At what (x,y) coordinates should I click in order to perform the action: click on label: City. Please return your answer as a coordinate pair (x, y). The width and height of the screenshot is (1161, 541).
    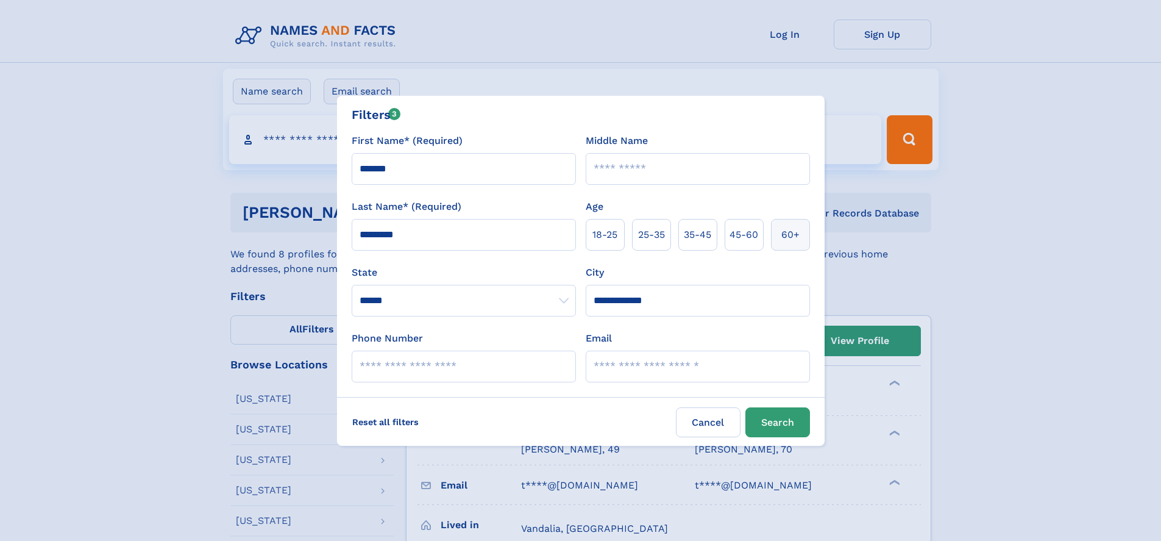
    Looking at the image, I should click on (595, 272).